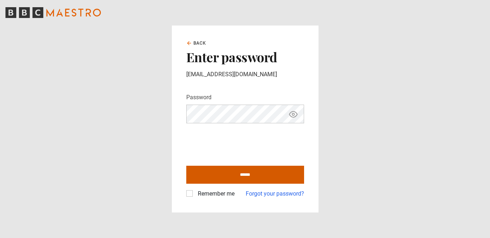  What do you see at coordinates (53, 13) in the screenshot?
I see `a: BBC Maestro` at bounding box center [53, 13].